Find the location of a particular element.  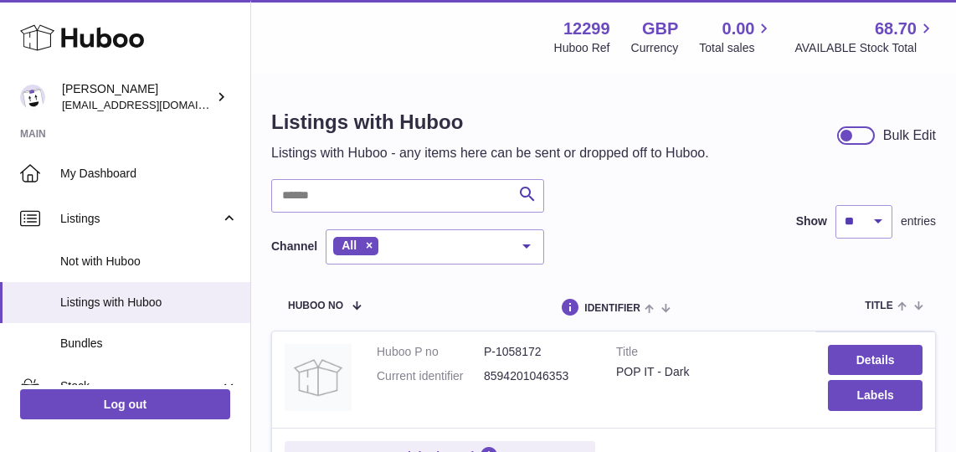

span: title is located at coordinates (879, 306).